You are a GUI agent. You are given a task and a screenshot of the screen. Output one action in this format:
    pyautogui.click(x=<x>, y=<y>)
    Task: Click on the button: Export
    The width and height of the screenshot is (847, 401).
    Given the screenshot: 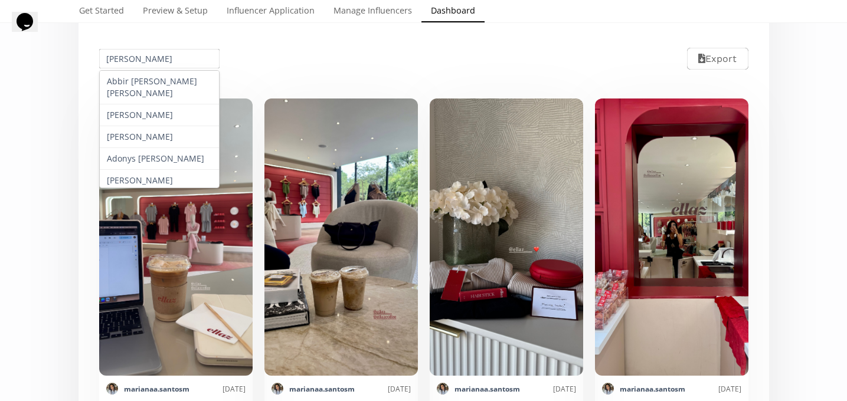 What is the action you would take?
    pyautogui.click(x=717, y=58)
    